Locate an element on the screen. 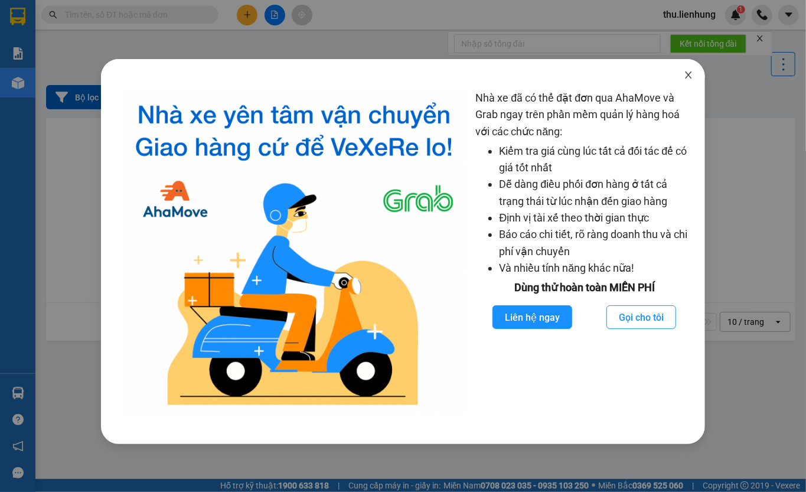  li: Dễ dàng điều phối đơn hàng ở tất cả trạng thái từ lúc nhận đến giao hàng is located at coordinates (595, 192).